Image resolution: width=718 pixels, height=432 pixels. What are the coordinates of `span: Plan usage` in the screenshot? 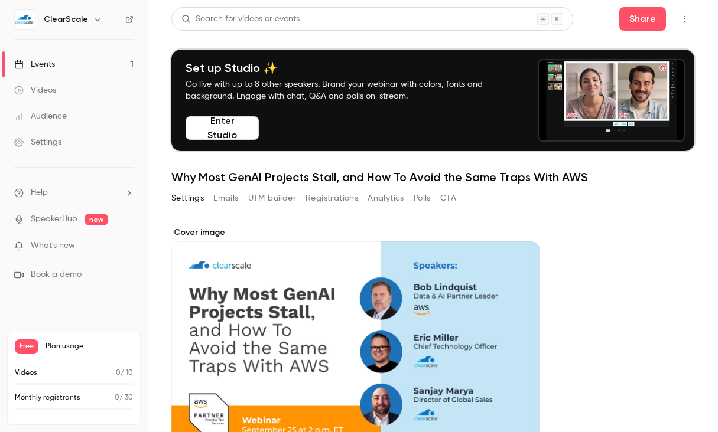 It's located at (89, 347).